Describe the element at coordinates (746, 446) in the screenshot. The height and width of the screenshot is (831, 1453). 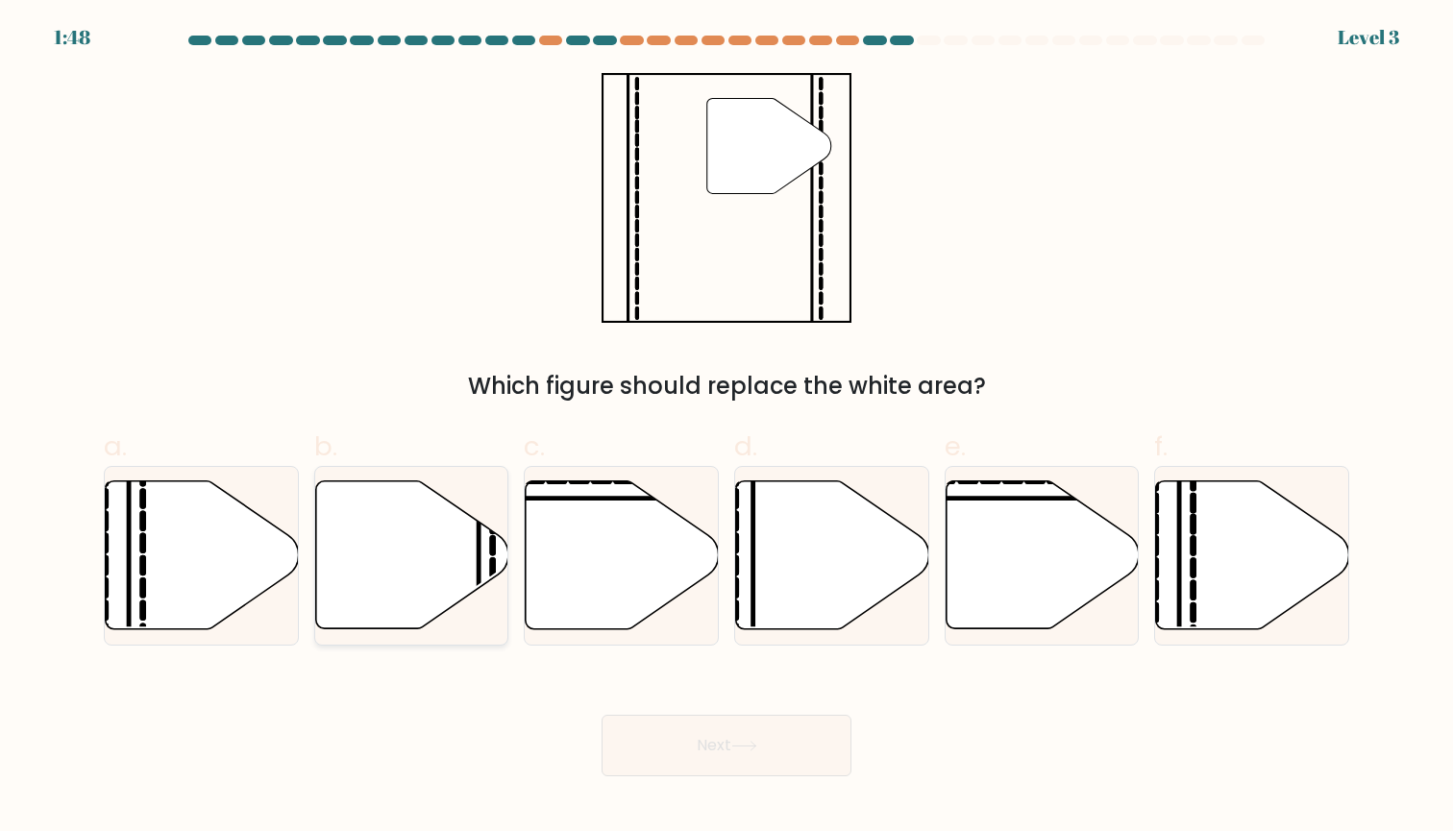
I see `span: d.` at that location.